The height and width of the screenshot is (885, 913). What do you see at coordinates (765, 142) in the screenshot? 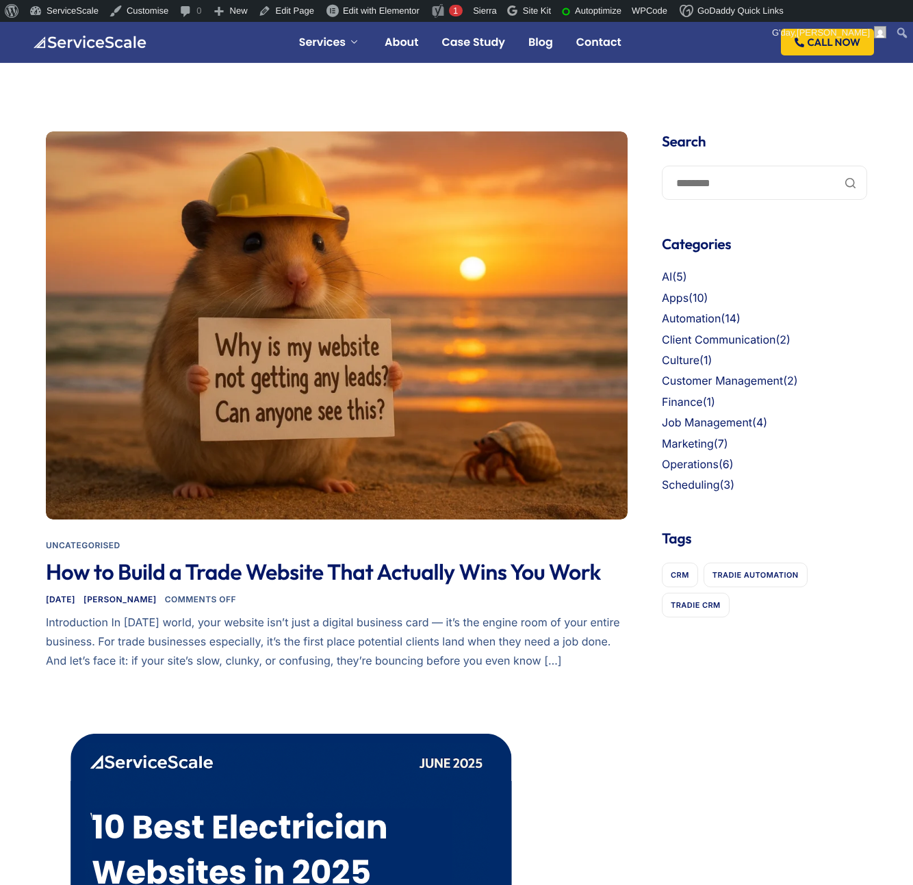
I see `h4: Search` at bounding box center [765, 142].